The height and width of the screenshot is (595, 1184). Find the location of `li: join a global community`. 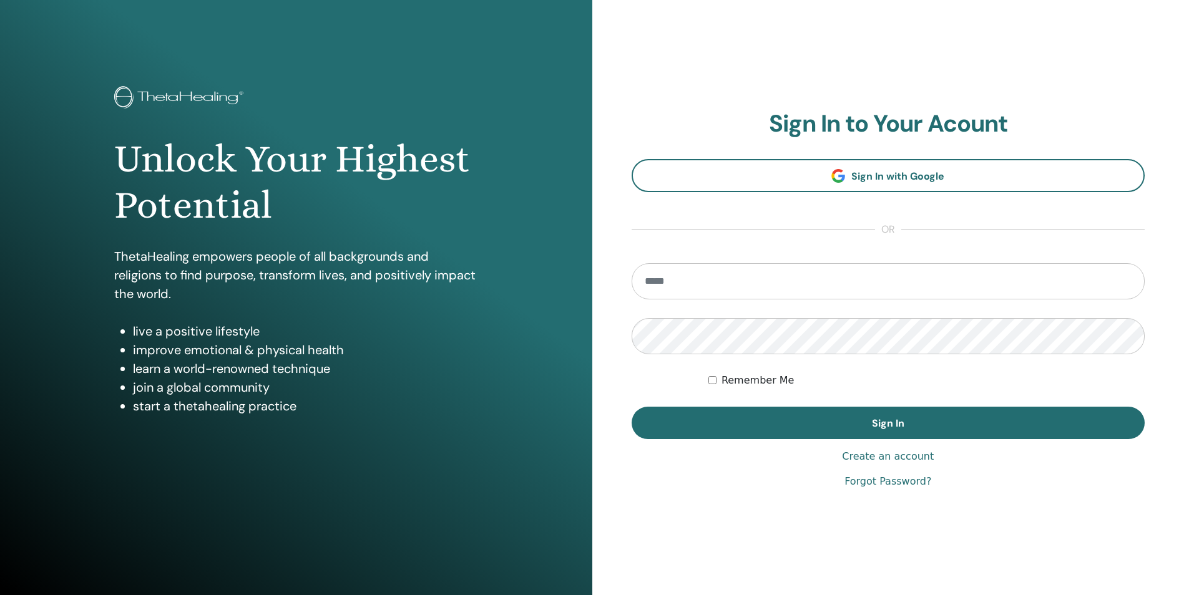

li: join a global community is located at coordinates (305, 388).